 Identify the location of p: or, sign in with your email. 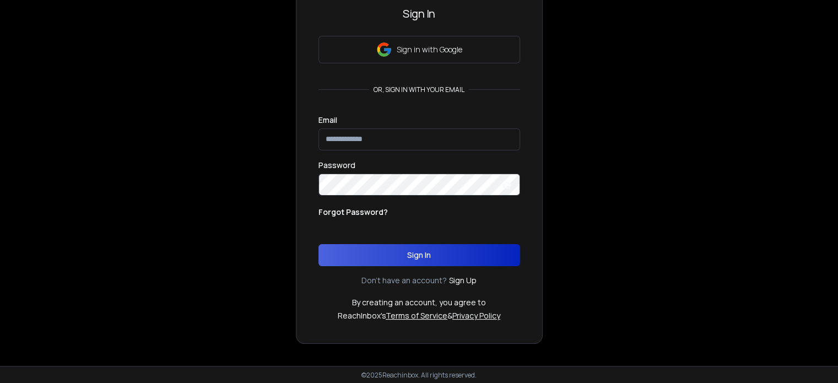
(419, 90).